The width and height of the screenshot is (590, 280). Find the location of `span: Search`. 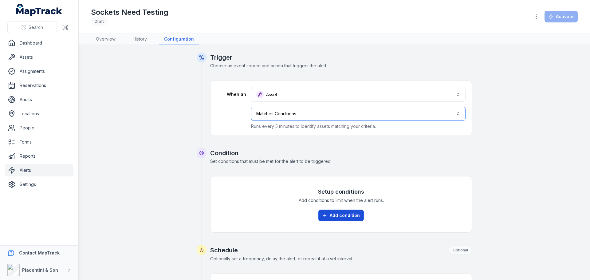

span: Search is located at coordinates (36, 27).